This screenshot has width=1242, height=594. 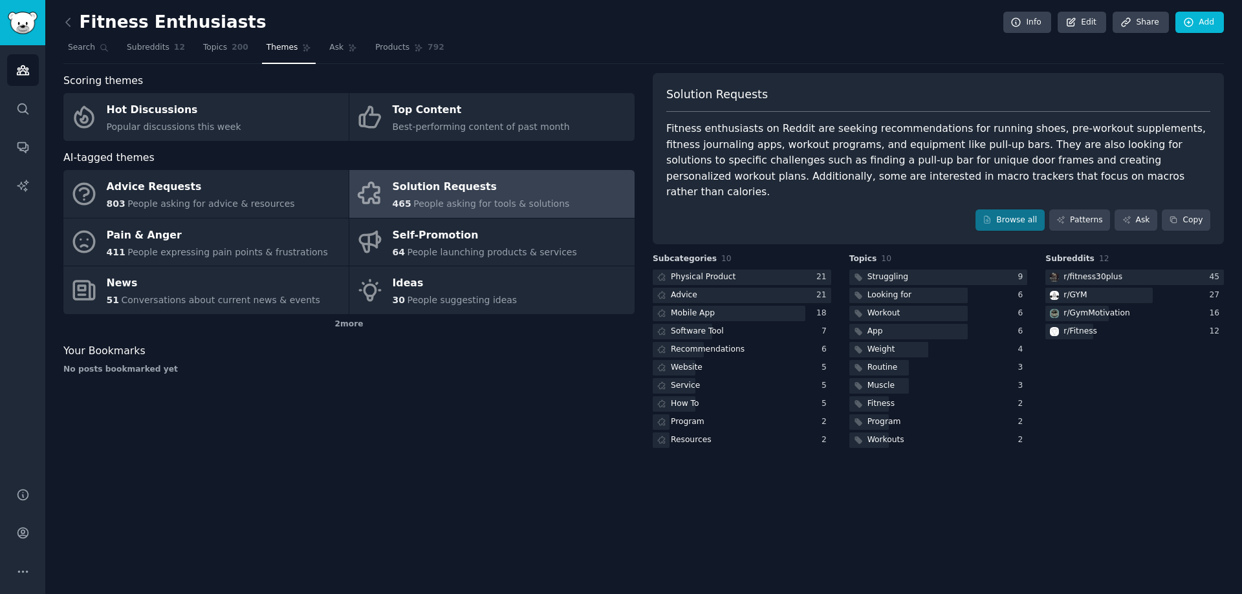 What do you see at coordinates (81, 48) in the screenshot?
I see `span: Search` at bounding box center [81, 48].